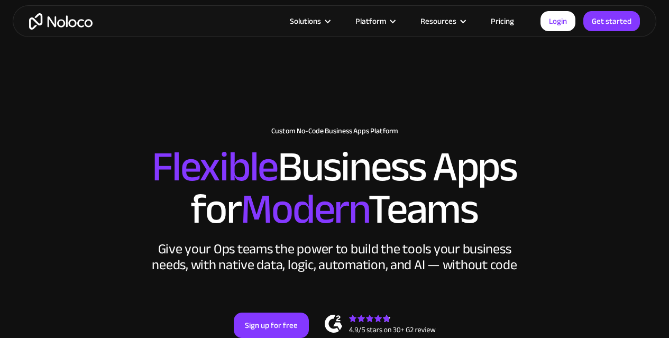  I want to click on a: Sign up for free, so click(271, 325).